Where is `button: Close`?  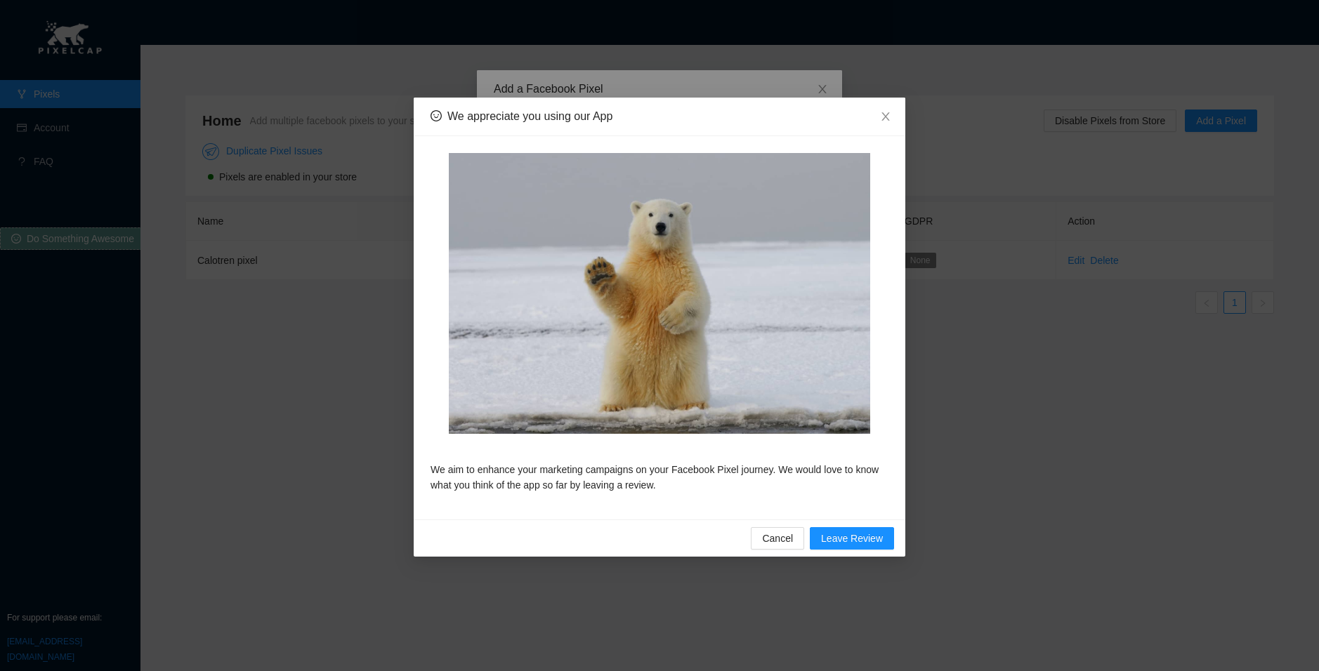
button: Close is located at coordinates (885, 117).